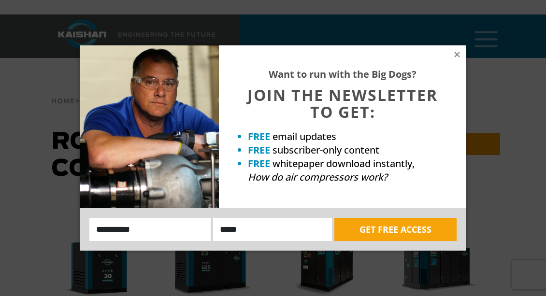  I want to click on span: email updates, so click(305, 136).